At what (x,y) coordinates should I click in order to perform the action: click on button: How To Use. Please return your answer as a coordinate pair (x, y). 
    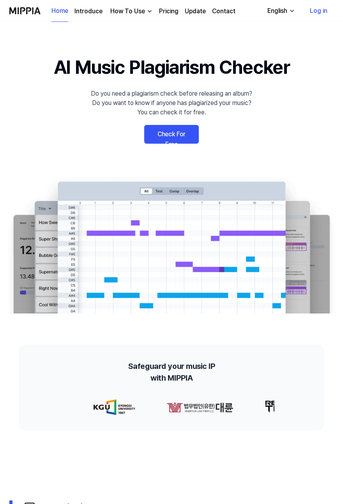
    Looking at the image, I should click on (131, 11).